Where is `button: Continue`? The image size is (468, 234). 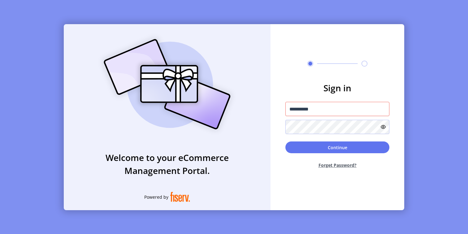 button: Continue is located at coordinates (337, 147).